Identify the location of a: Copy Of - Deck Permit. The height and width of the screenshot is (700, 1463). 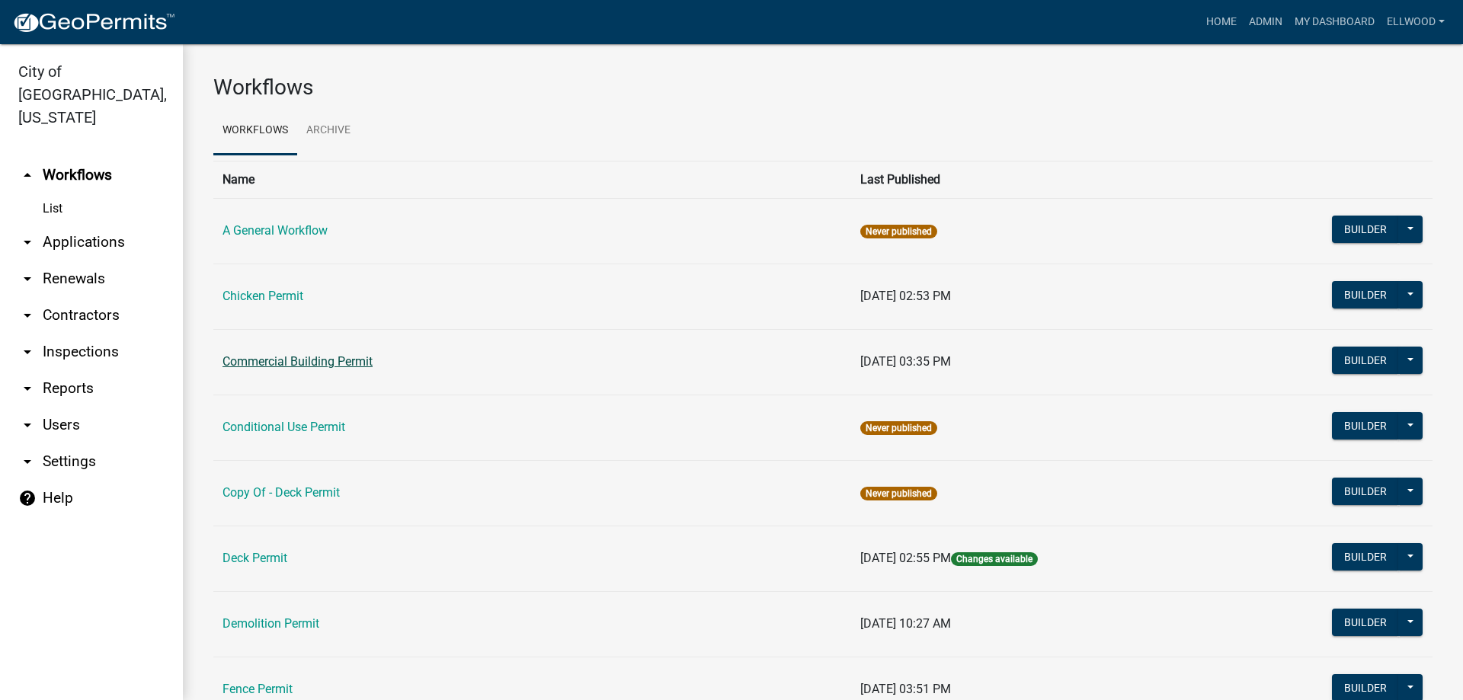
(281, 492).